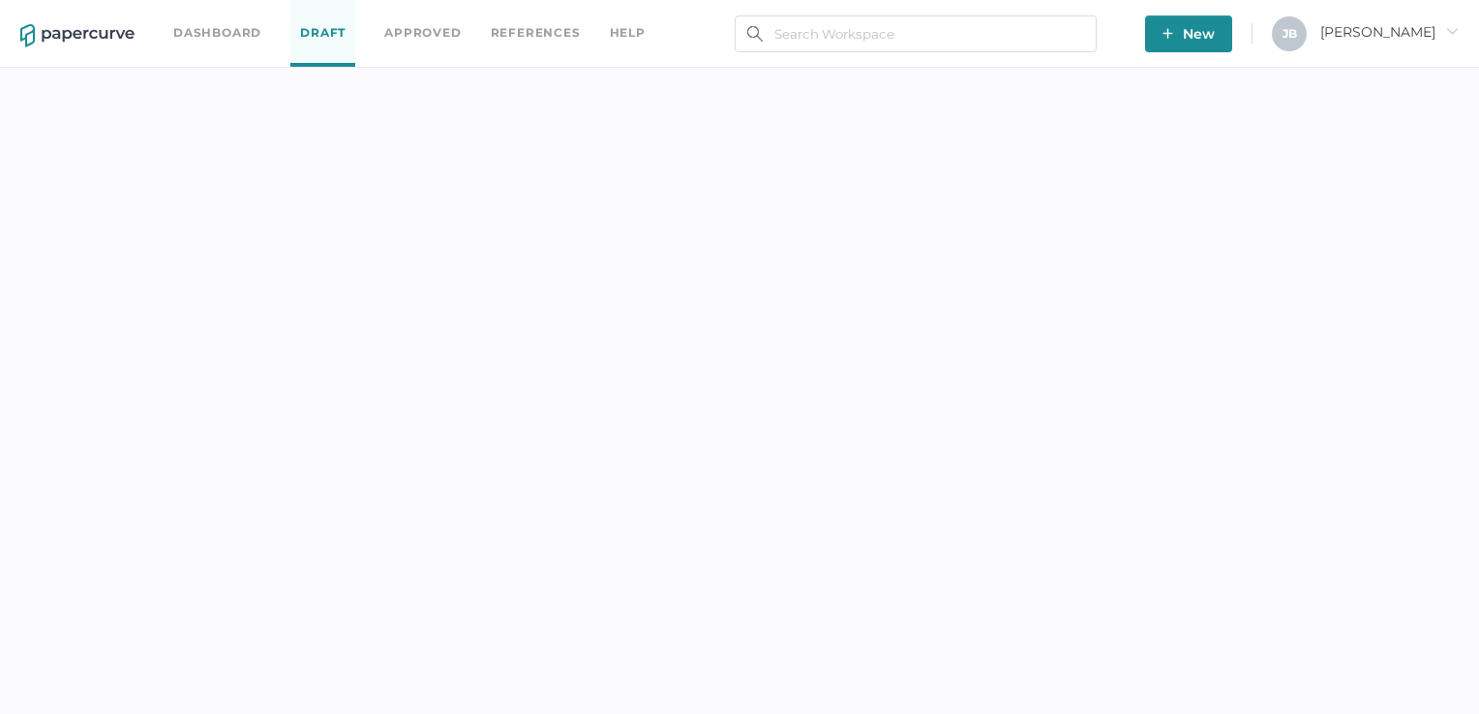 This screenshot has height=714, width=1479. I want to click on a: References, so click(535, 33).